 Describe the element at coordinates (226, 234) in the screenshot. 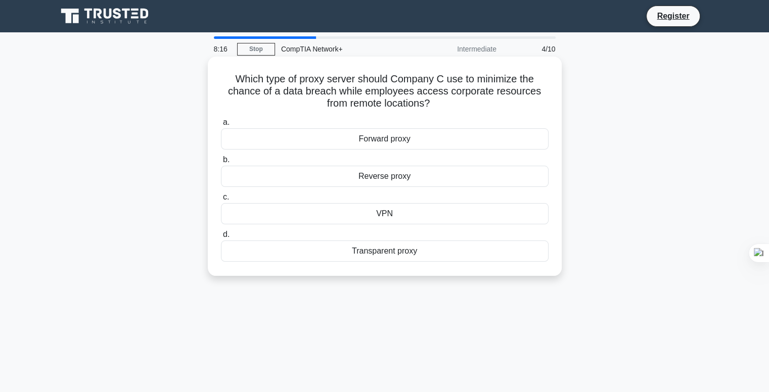

I see `span: d.` at that location.